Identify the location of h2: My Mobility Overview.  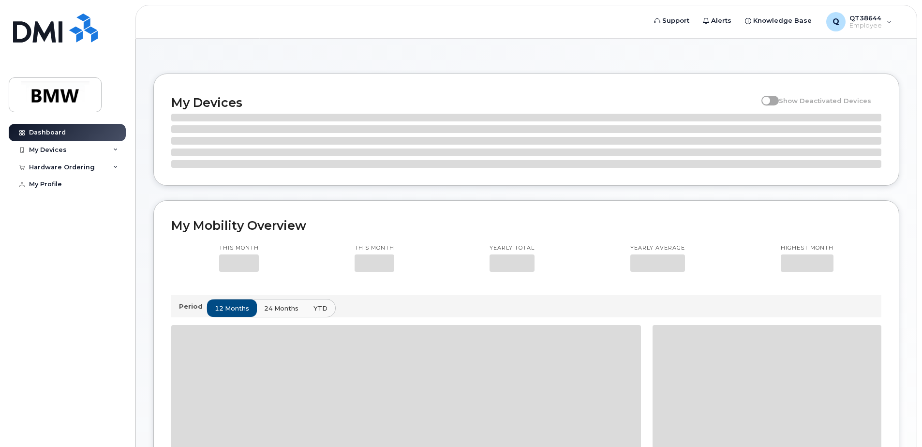
(526, 225).